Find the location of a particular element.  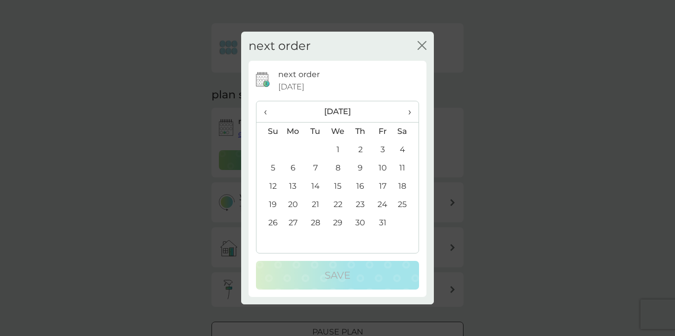

td: 30 is located at coordinates (360, 223).